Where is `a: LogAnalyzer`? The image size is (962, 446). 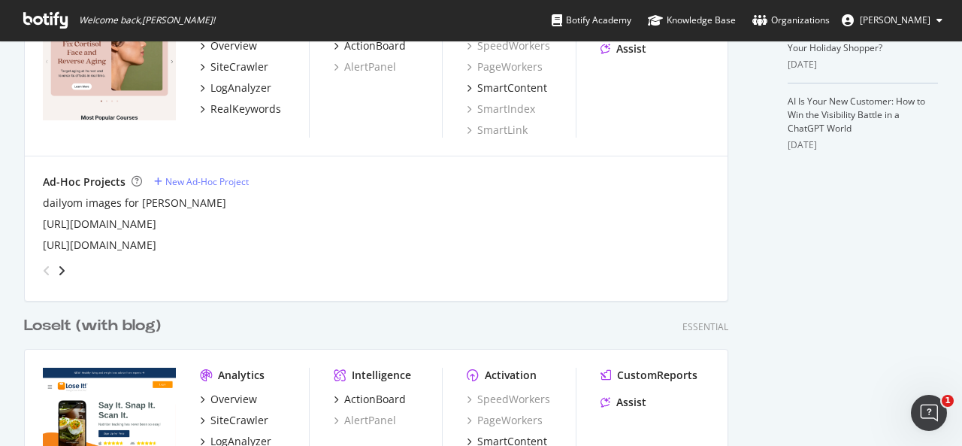
a: LogAnalyzer is located at coordinates (235, 88).